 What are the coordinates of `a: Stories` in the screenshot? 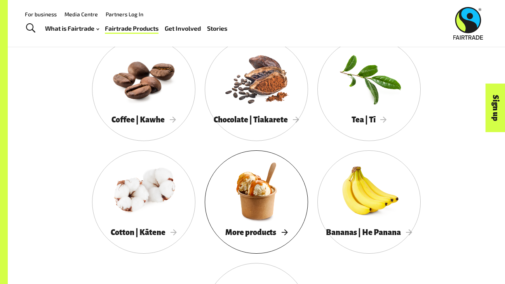 It's located at (217, 28).